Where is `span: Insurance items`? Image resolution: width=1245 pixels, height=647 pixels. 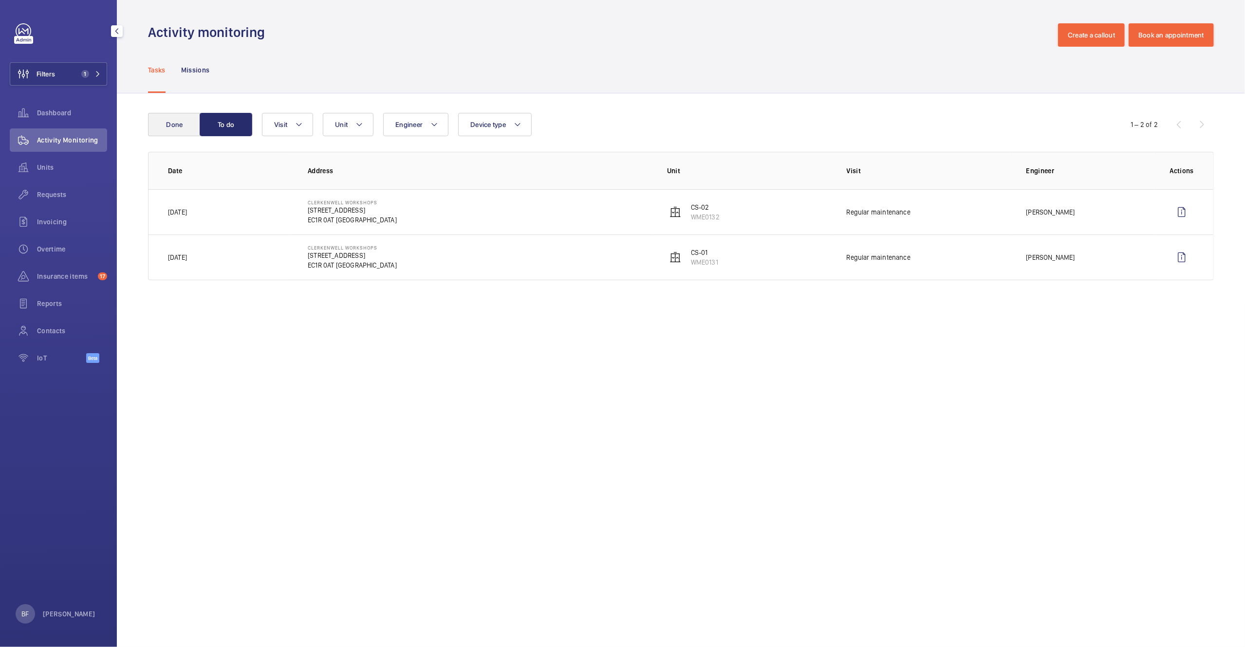
span: Insurance items is located at coordinates (65, 276).